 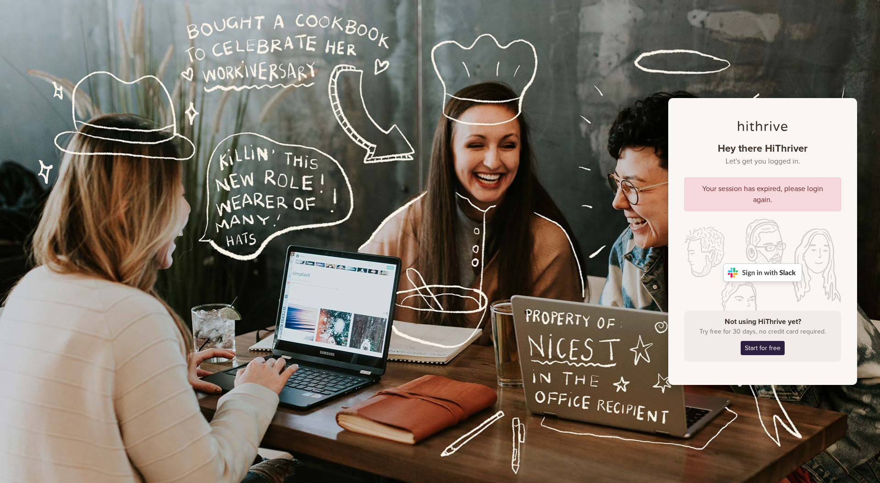 I want to click on p: Try free for 30 days, no credit card required., so click(x=762, y=331).